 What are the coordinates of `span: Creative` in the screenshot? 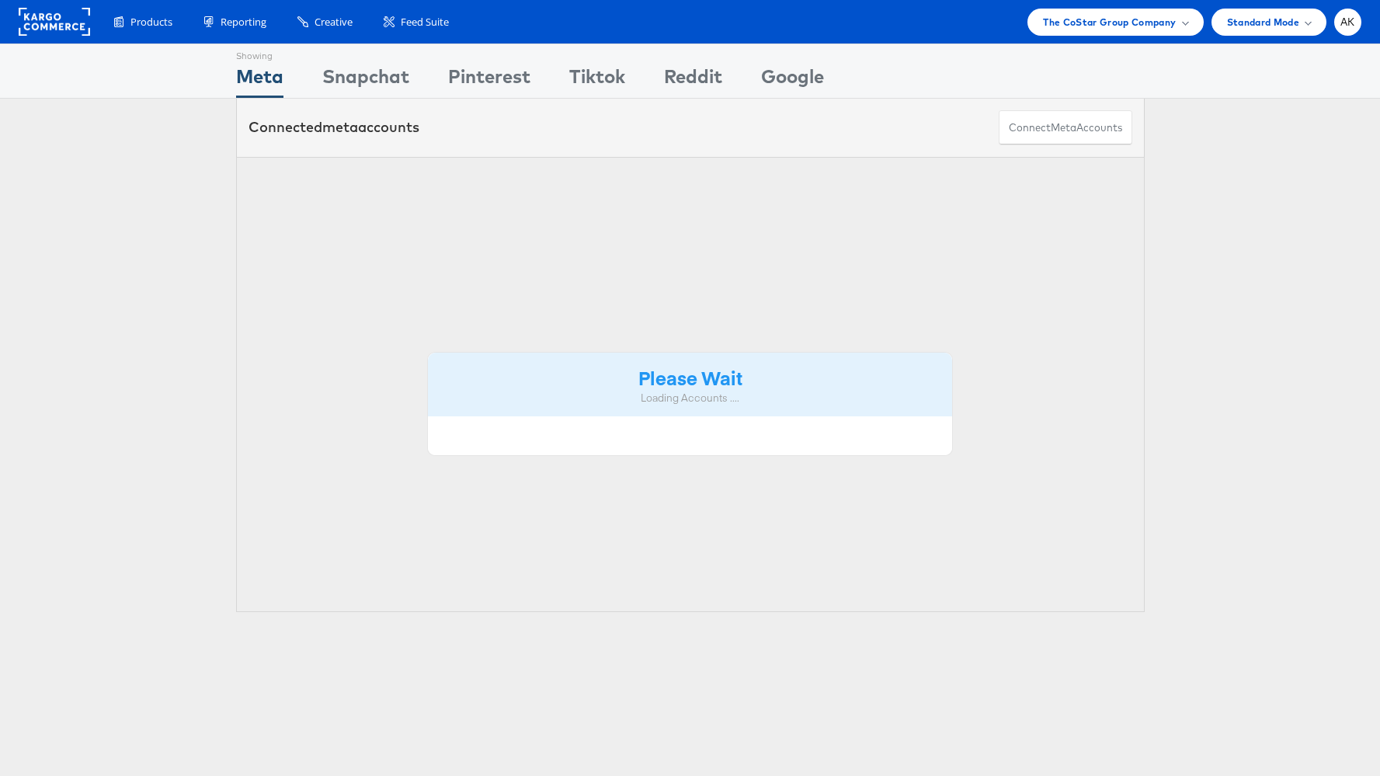 It's located at (333, 22).